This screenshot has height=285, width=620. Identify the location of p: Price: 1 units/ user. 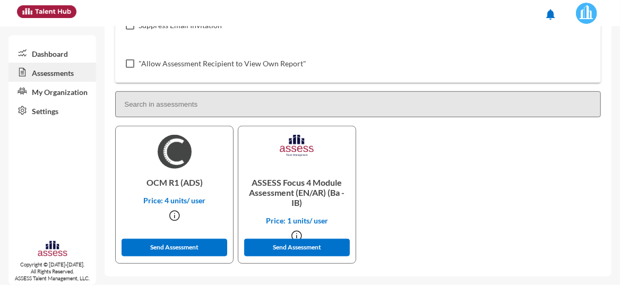
(297, 220).